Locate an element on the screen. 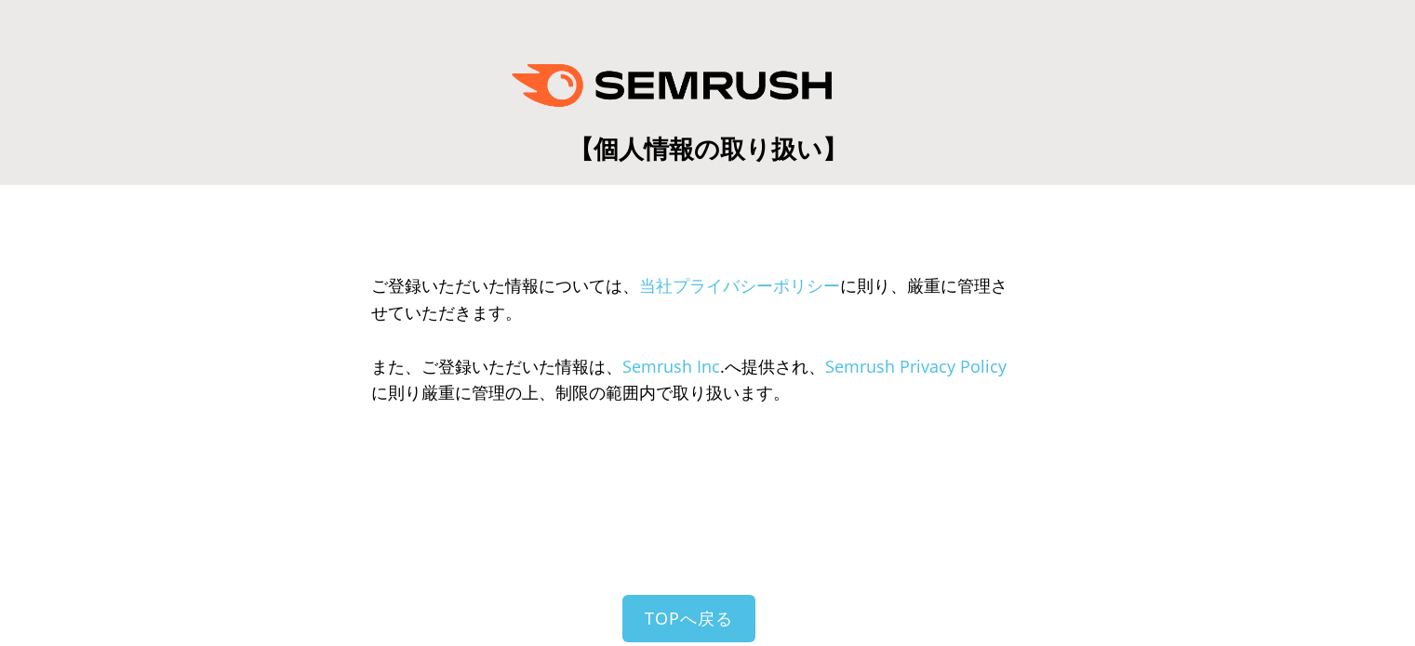 Image resolution: width=1415 pixels, height=646 pixels. span: ご登録いただいた情報については、 に則り、厳重に管理させていただきます。 is located at coordinates (689, 299).